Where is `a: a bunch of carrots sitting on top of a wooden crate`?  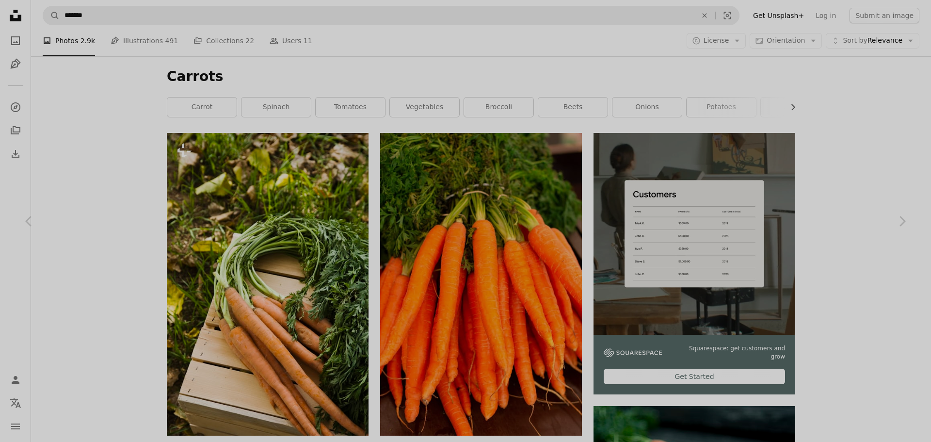 a: a bunch of carrots sitting on top of a wooden crate is located at coordinates (268, 284).